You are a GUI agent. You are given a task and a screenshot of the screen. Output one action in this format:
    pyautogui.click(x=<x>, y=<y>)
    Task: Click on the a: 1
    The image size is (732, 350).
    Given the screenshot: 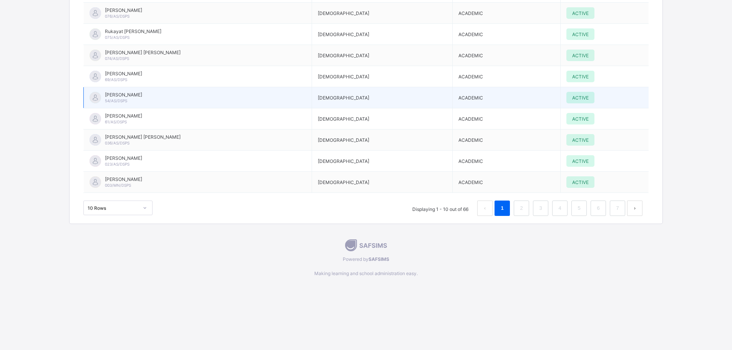 What is the action you would take?
    pyautogui.click(x=502, y=208)
    